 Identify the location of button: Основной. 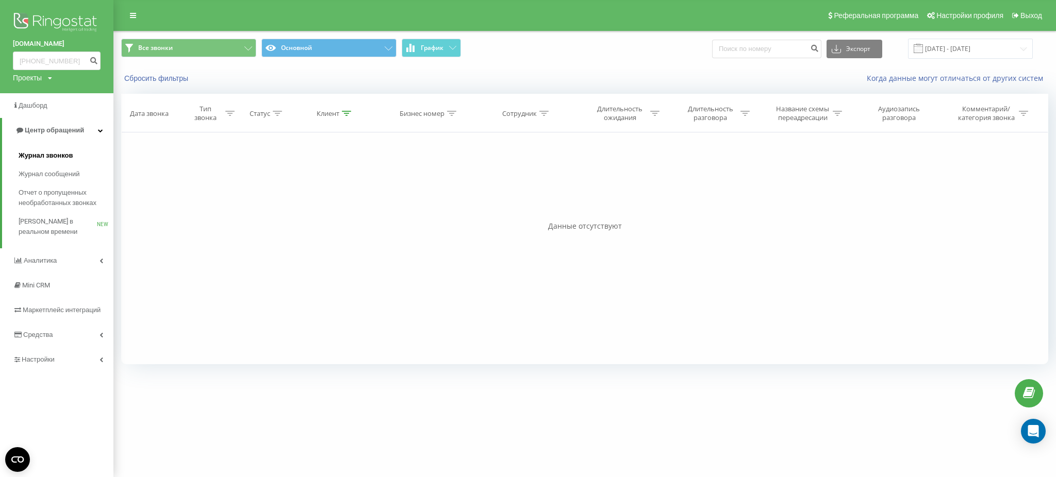
(329, 48).